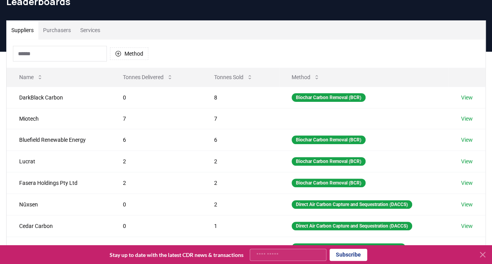  Describe the element at coordinates (22, 30) in the screenshot. I see `button: Suppliers` at that location.